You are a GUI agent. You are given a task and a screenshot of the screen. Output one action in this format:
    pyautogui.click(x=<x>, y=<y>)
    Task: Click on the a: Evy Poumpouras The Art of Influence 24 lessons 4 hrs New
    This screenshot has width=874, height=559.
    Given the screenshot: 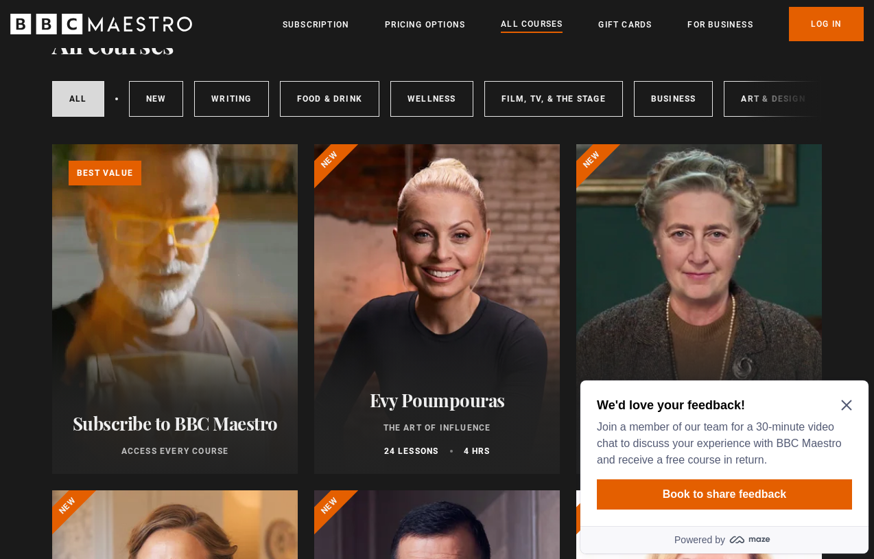 What is the action you would take?
    pyautogui.click(x=437, y=309)
    